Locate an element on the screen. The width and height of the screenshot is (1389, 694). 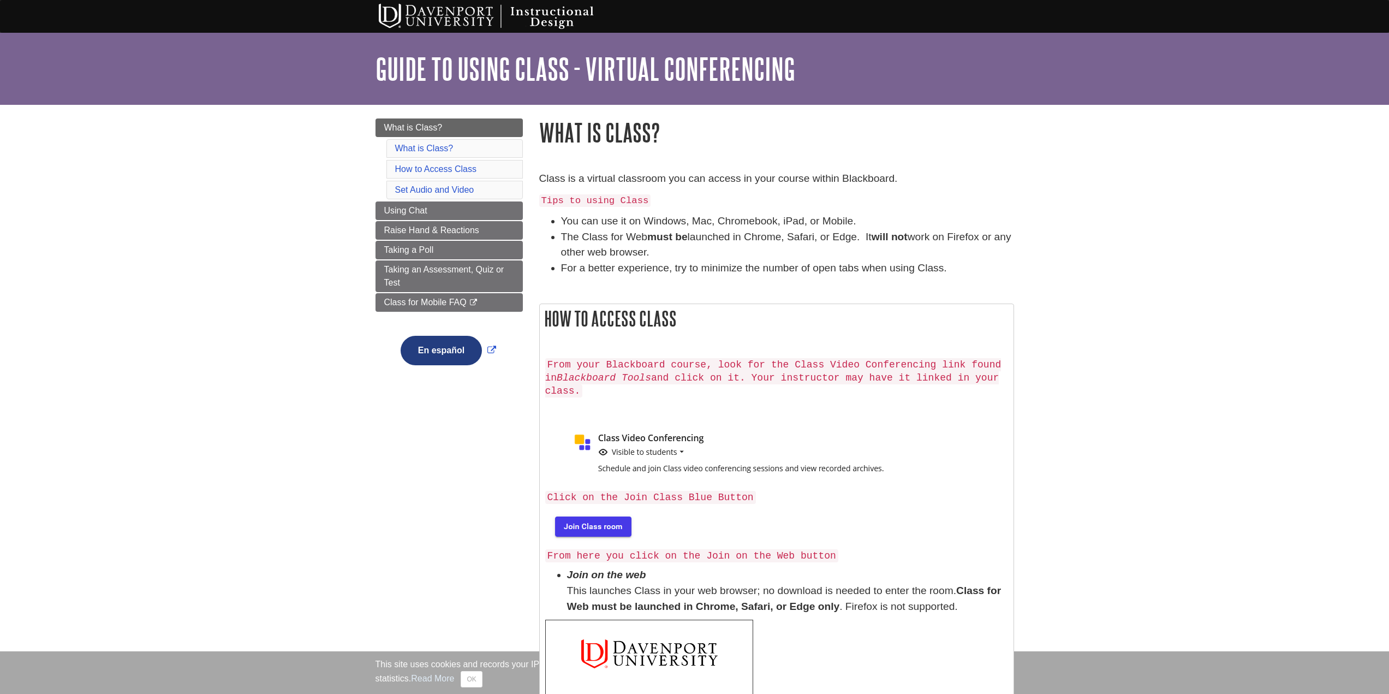
span: Class for Mobile FAQ is located at coordinates (425, 302).